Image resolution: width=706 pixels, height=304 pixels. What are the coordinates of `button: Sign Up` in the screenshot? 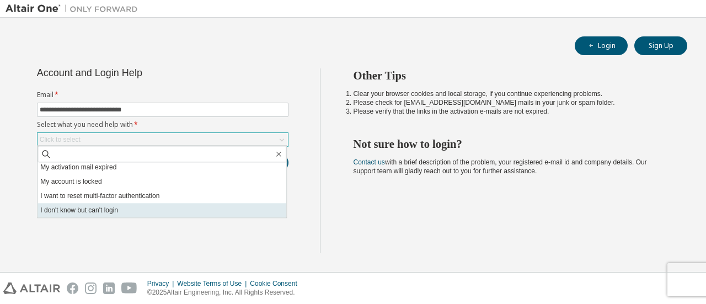 It's located at (660, 46).